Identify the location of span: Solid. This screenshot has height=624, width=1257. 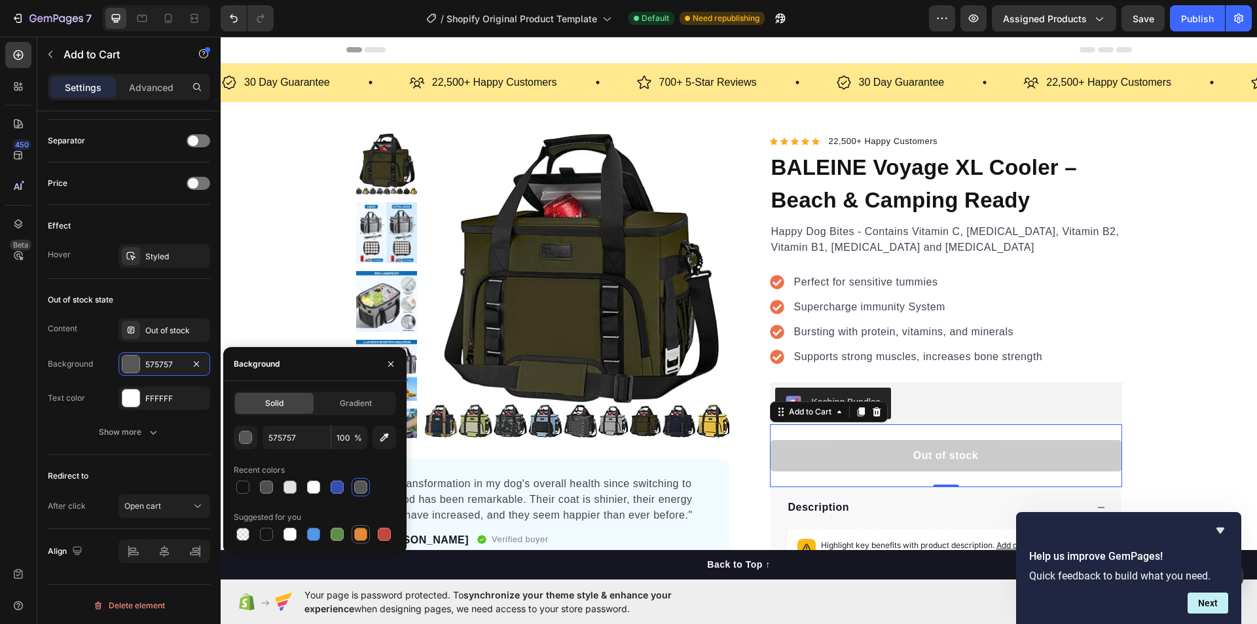
(274, 403).